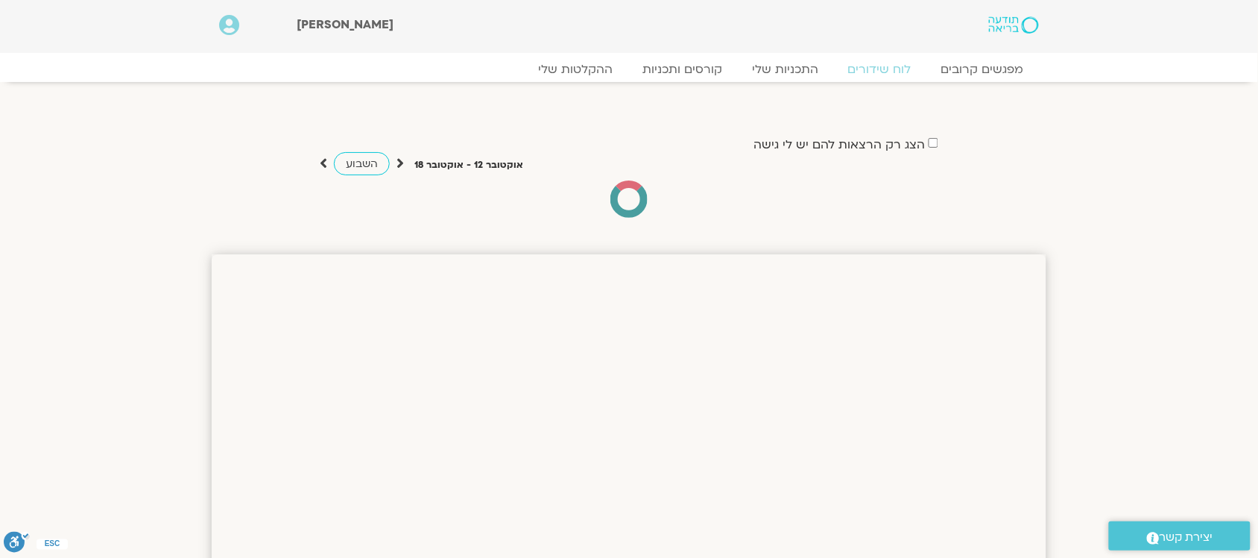 The height and width of the screenshot is (558, 1258). Describe the element at coordinates (785, 69) in the screenshot. I see `a: התכניות שלי` at that location.